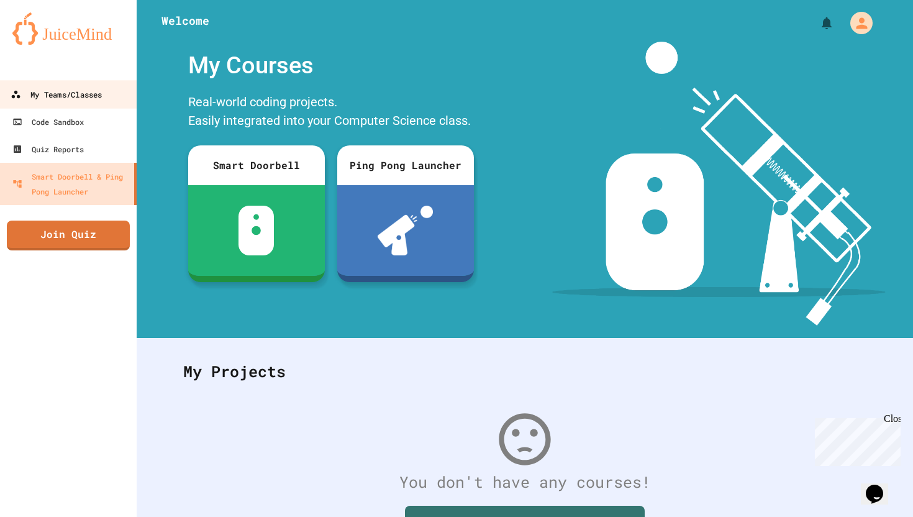 Image resolution: width=913 pixels, height=517 pixels. What do you see at coordinates (256, 230) in the screenshot?
I see `img: sdb-white.svg` at bounding box center [256, 230].